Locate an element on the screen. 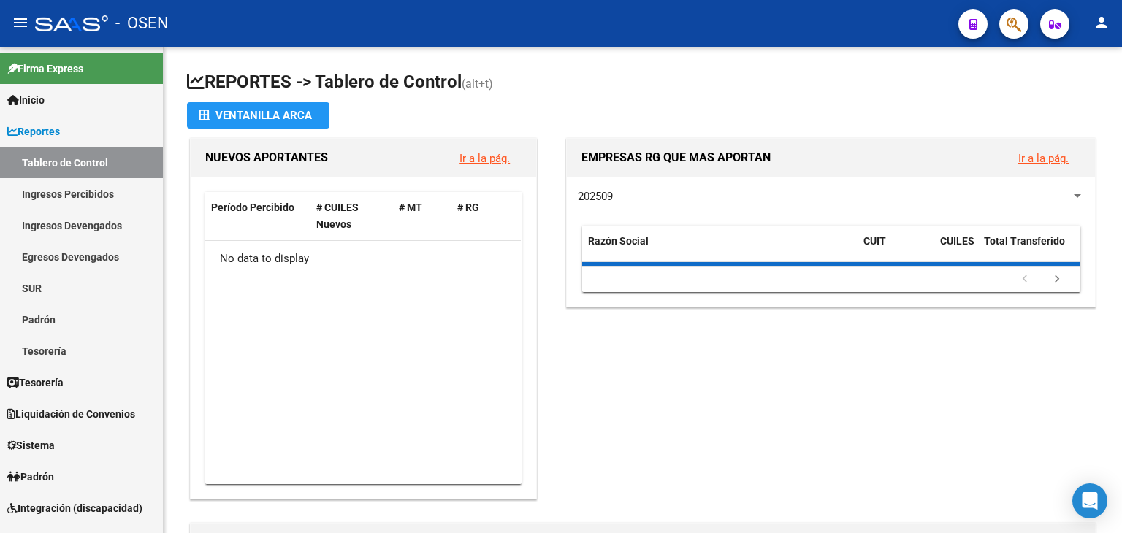  mat-icon: person is located at coordinates (1101, 23).